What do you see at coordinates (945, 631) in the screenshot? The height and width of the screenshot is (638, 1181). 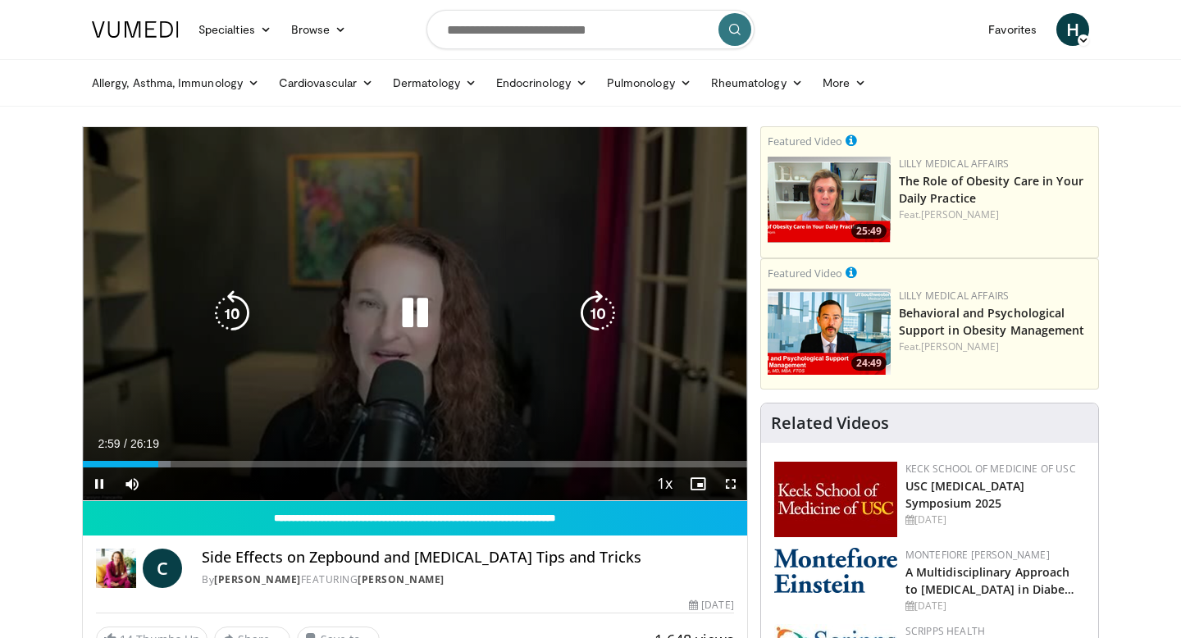 I see `a: Scripps Health` at bounding box center [945, 631].